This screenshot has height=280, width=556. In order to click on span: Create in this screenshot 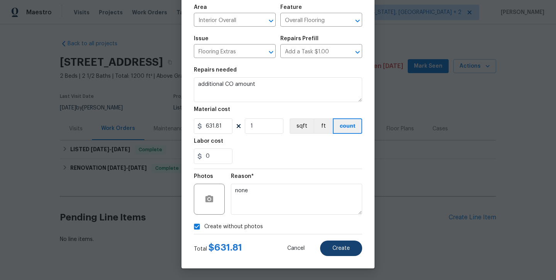, I will do `click(341, 248)`.